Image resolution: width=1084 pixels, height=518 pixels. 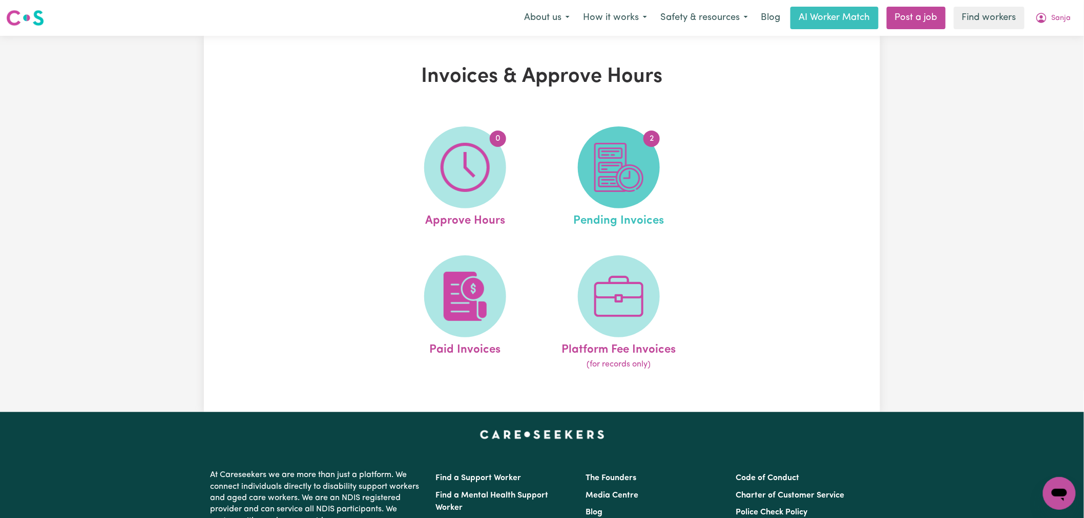 I want to click on a: Pending Invoices, so click(x=619, y=178).